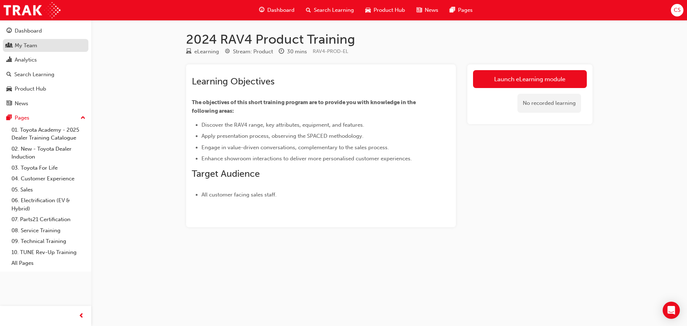  Describe the element at coordinates (32, 10) in the screenshot. I see `a: Trak` at that location.